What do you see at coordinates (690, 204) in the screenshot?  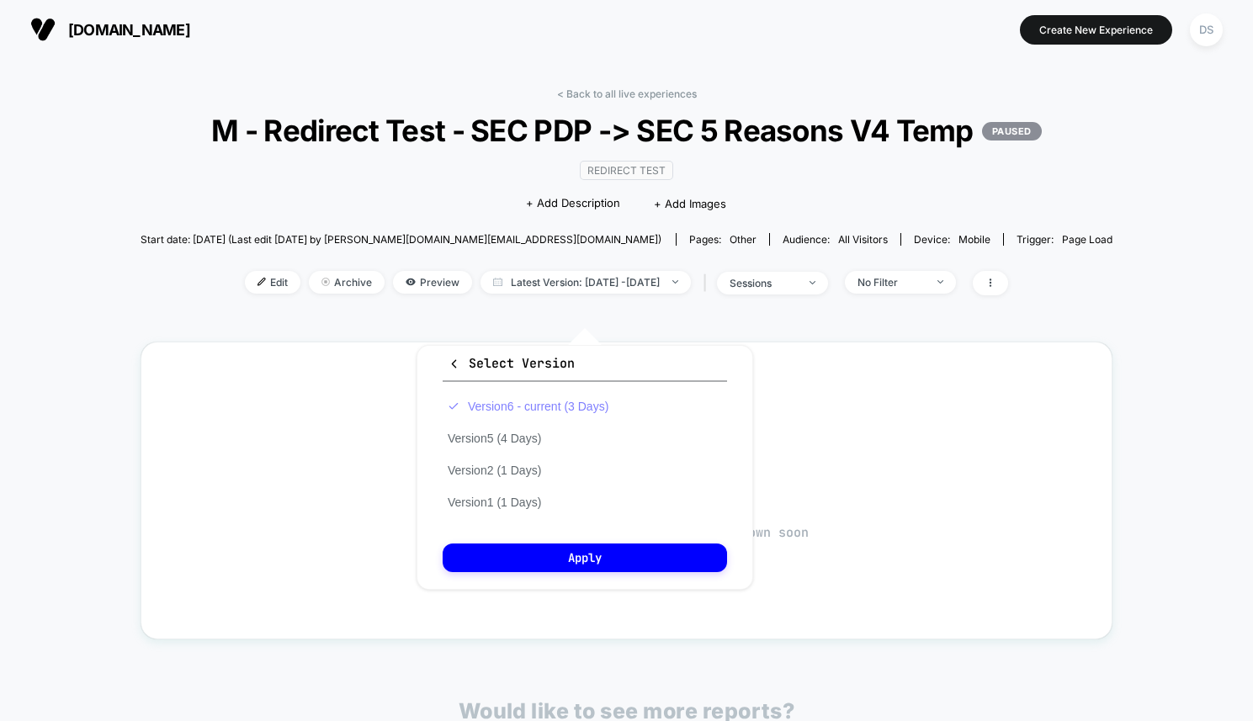 I see `span: + Add Images` at bounding box center [690, 204].